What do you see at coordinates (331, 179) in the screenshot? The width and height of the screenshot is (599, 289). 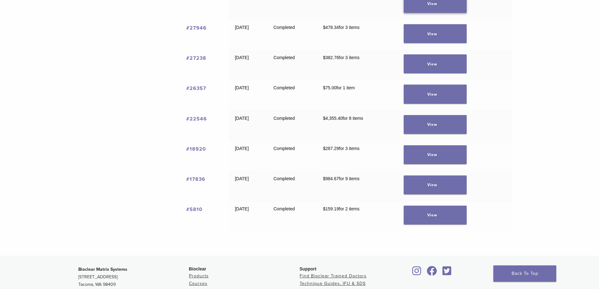 I see `span: 984.67` at bounding box center [331, 179].